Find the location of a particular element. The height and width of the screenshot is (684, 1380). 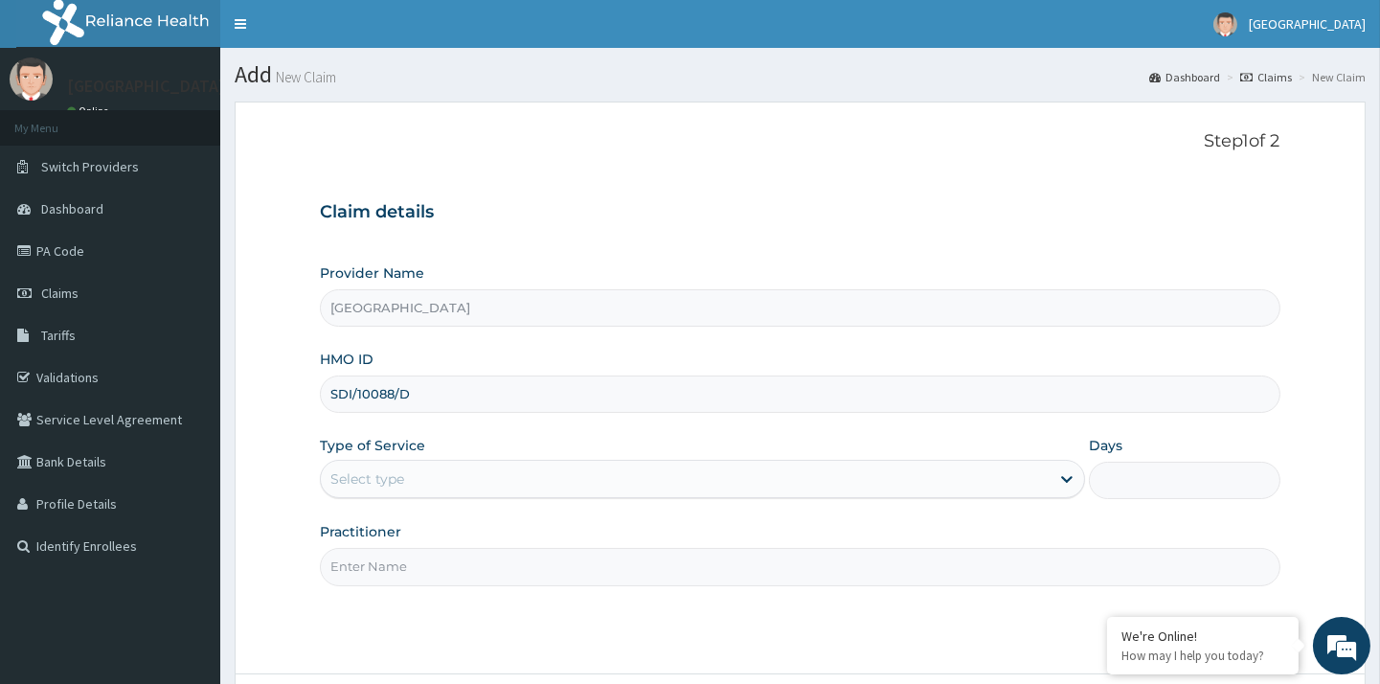

input: Enter HMO ID is located at coordinates (799, 393).